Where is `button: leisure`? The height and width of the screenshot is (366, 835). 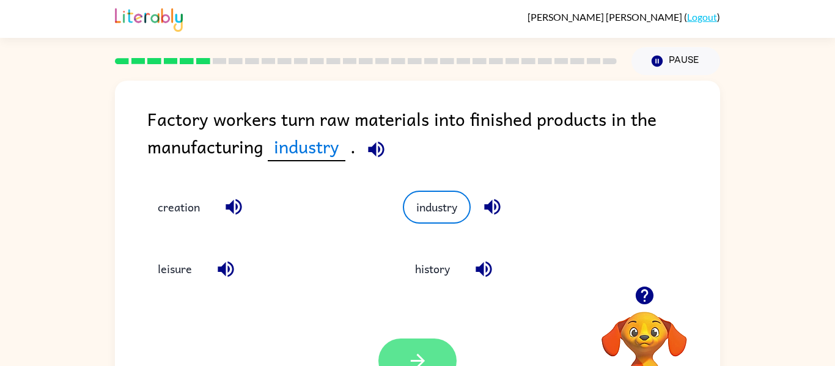
button: leisure is located at coordinates (175, 269).